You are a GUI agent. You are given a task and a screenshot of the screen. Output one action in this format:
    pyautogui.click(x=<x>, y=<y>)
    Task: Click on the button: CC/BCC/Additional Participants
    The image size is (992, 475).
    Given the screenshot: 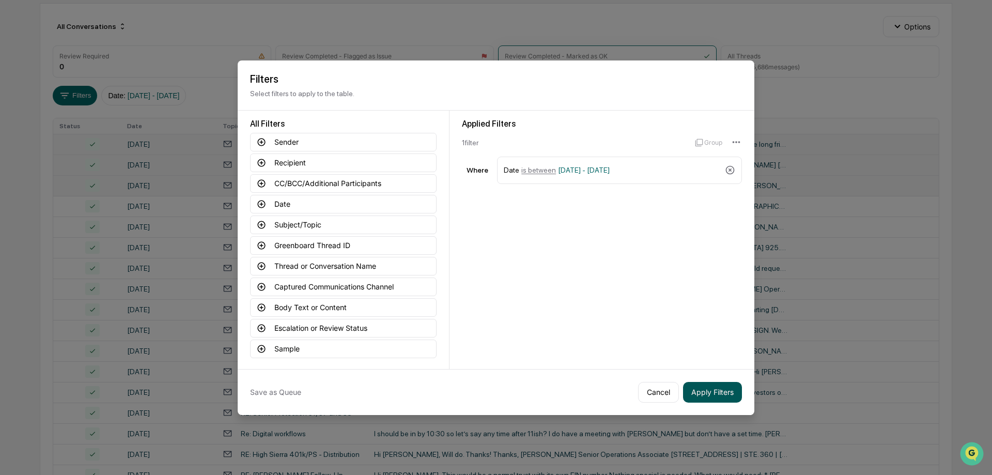 What is the action you would take?
    pyautogui.click(x=343, y=183)
    